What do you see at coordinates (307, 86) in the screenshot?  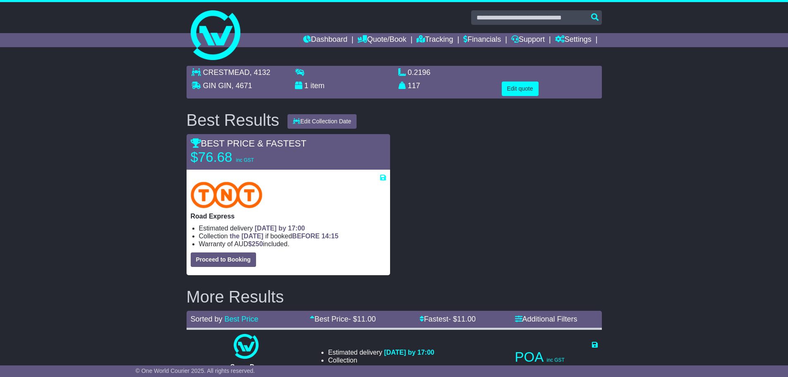 I see `span: 1` at bounding box center [307, 86].